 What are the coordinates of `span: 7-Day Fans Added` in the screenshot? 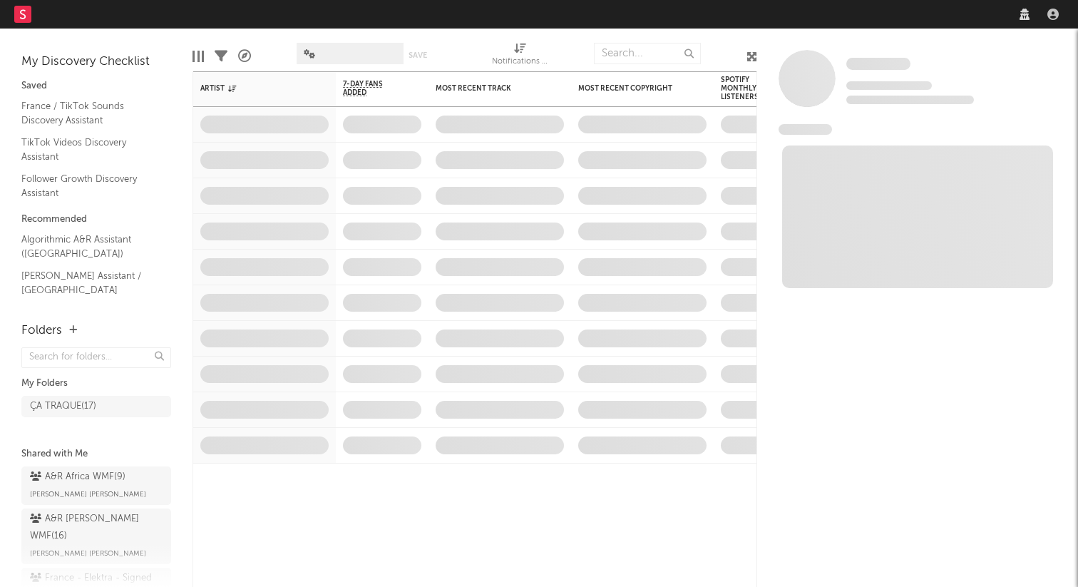 It's located at (371, 88).